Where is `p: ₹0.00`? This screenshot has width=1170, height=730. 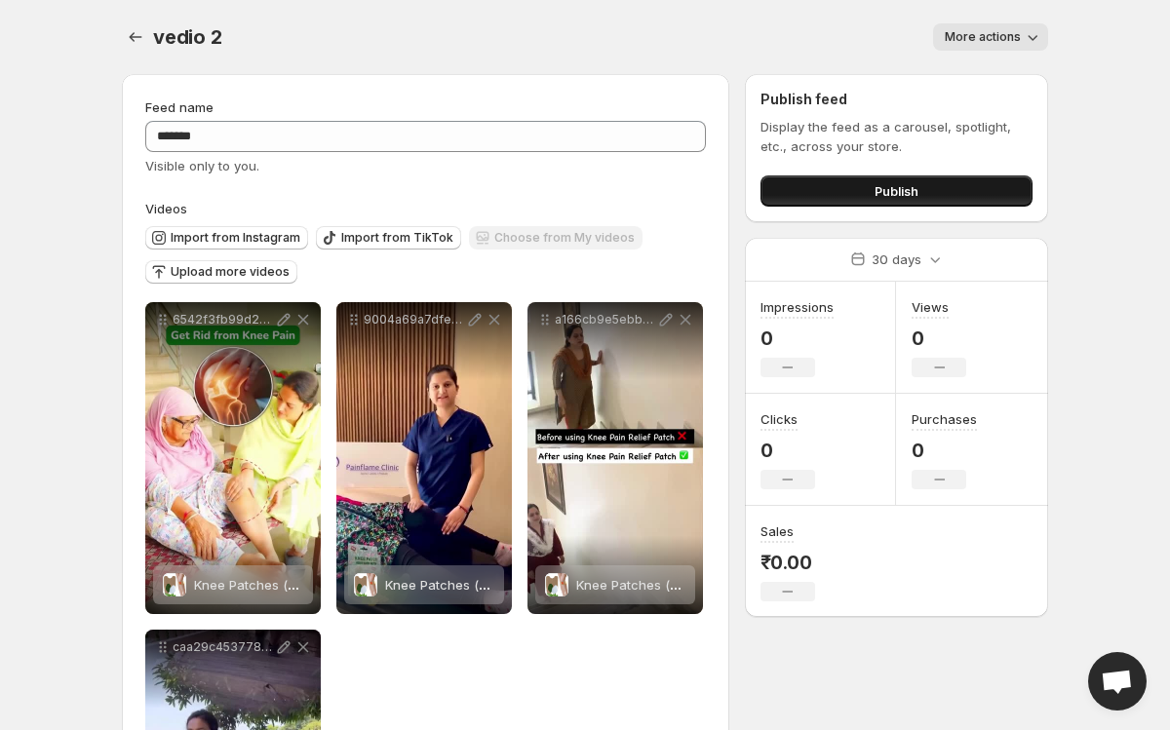
p: ₹0.00 is located at coordinates (788, 563).